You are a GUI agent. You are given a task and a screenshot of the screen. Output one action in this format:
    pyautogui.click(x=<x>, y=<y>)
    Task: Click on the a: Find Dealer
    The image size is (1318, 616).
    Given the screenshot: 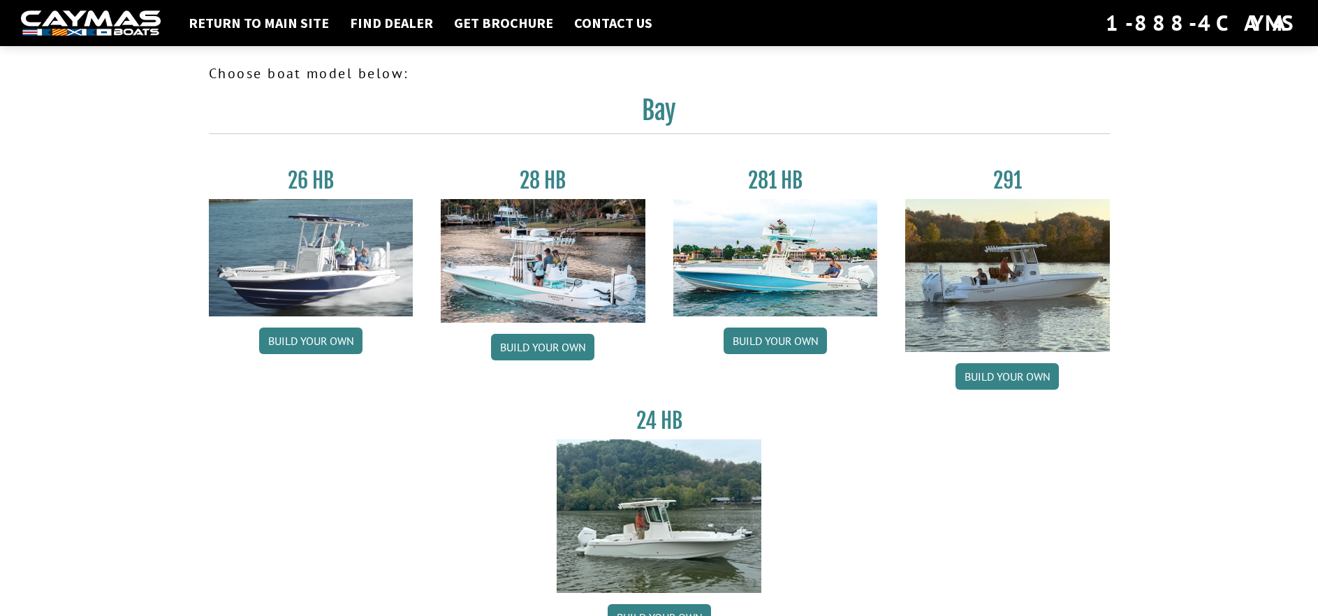 What is the action you would take?
    pyautogui.click(x=391, y=23)
    